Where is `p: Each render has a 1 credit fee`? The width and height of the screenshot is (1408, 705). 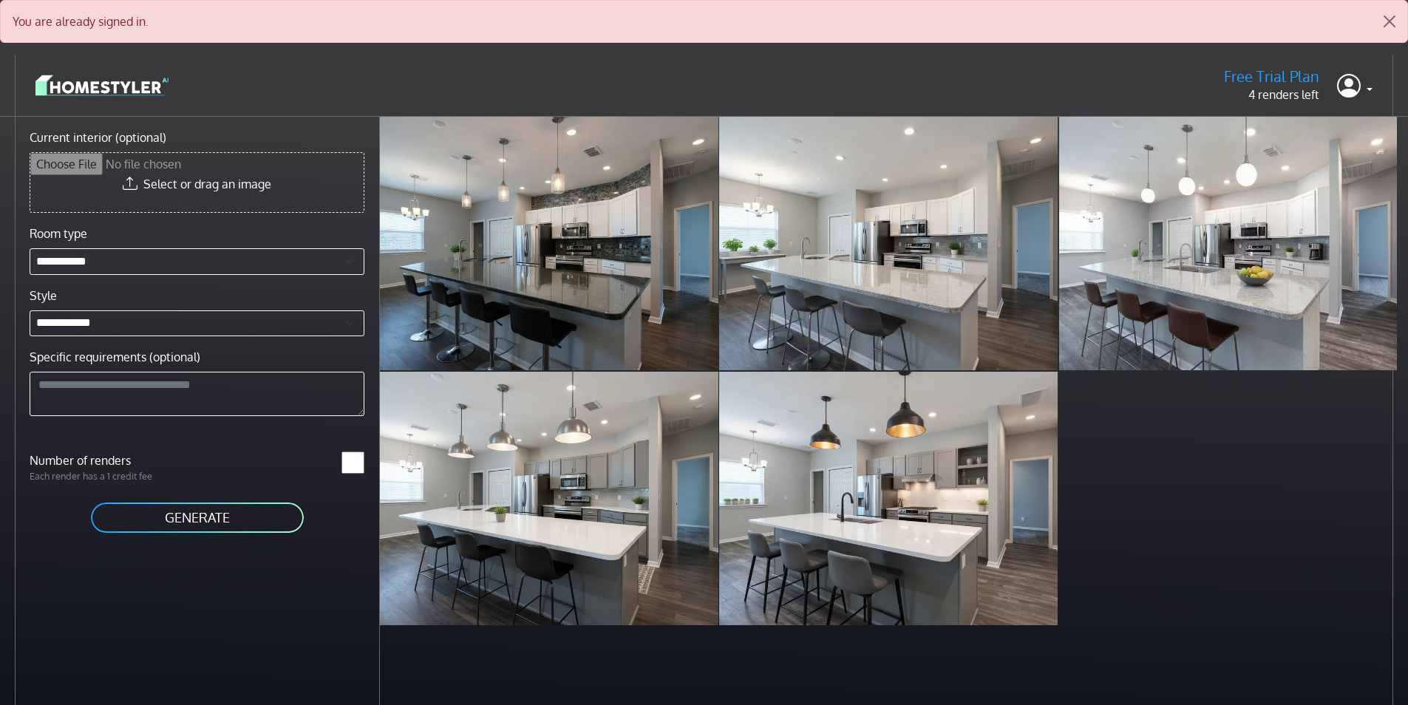 p: Each render has a 1 credit fee is located at coordinates (109, 476).